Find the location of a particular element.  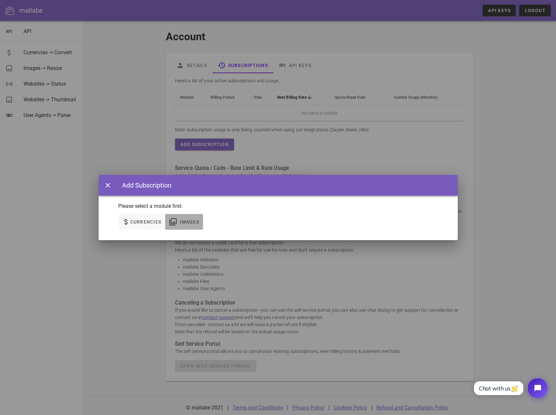

p: Please select a module first: is located at coordinates (278, 206).